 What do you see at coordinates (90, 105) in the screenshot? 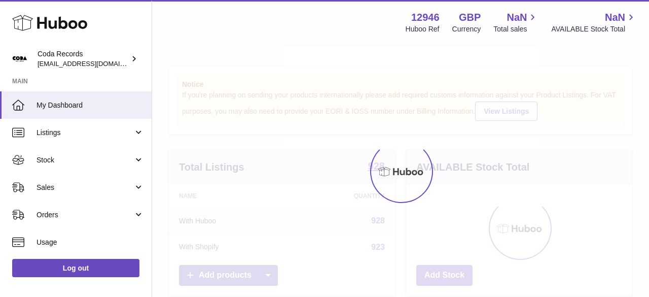
I see `span: My Dashboard` at bounding box center [90, 105].